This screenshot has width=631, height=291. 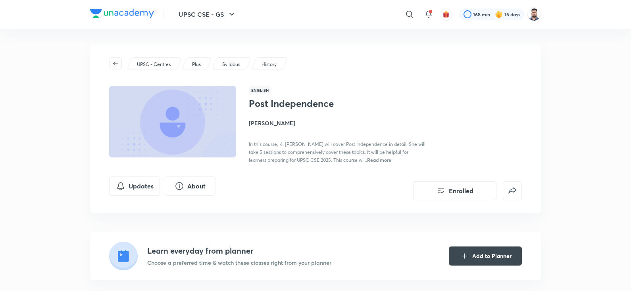 What do you see at coordinates (269, 64) in the screenshot?
I see `p: History` at bounding box center [269, 64].